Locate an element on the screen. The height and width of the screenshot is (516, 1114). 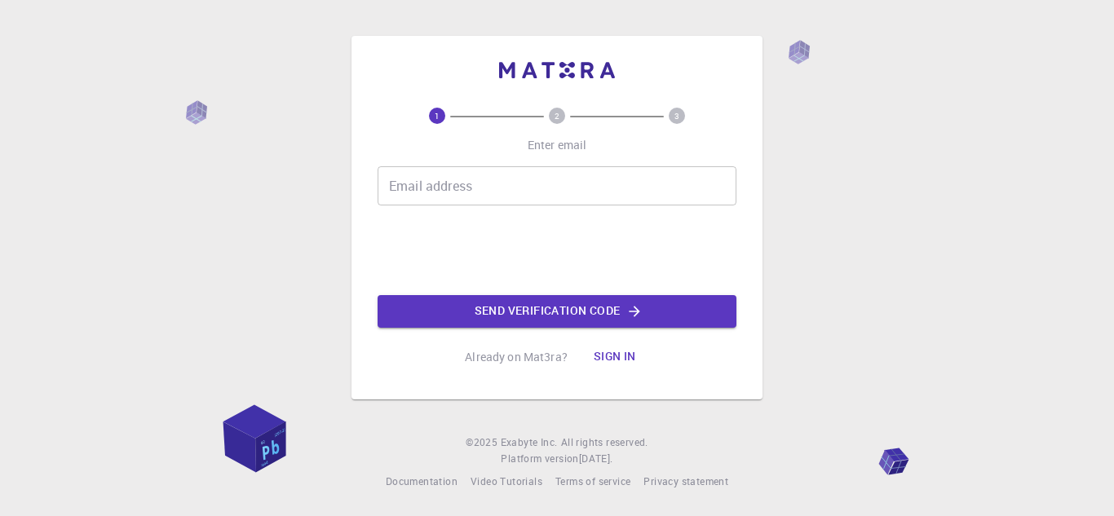
span: Privacy statement is located at coordinates (686, 481).